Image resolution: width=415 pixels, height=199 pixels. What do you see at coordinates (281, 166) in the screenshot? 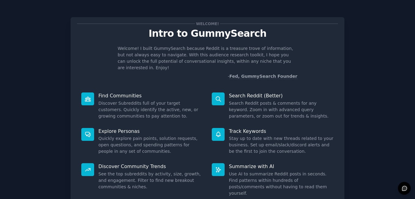
I see `p: Summarize with AI` at bounding box center [281, 166].